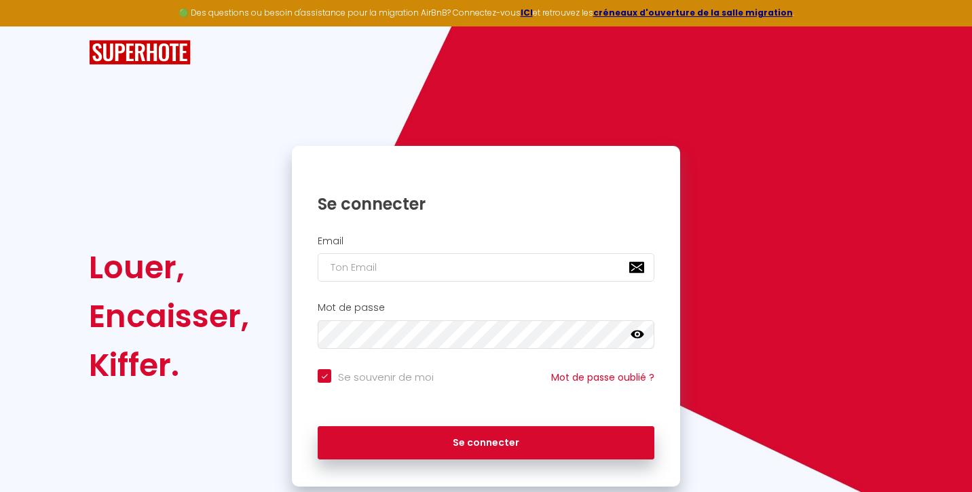  I want to click on a: ICI, so click(527, 12).